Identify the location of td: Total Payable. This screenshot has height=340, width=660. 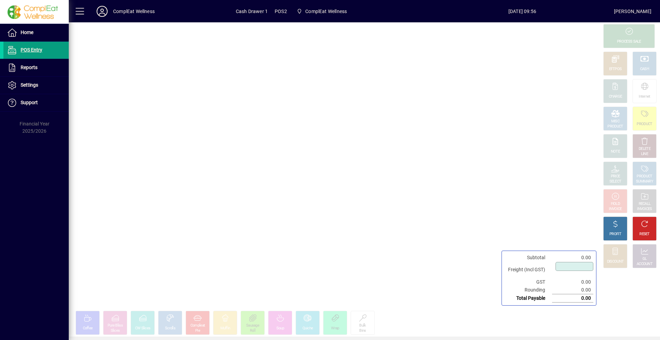
(529, 299).